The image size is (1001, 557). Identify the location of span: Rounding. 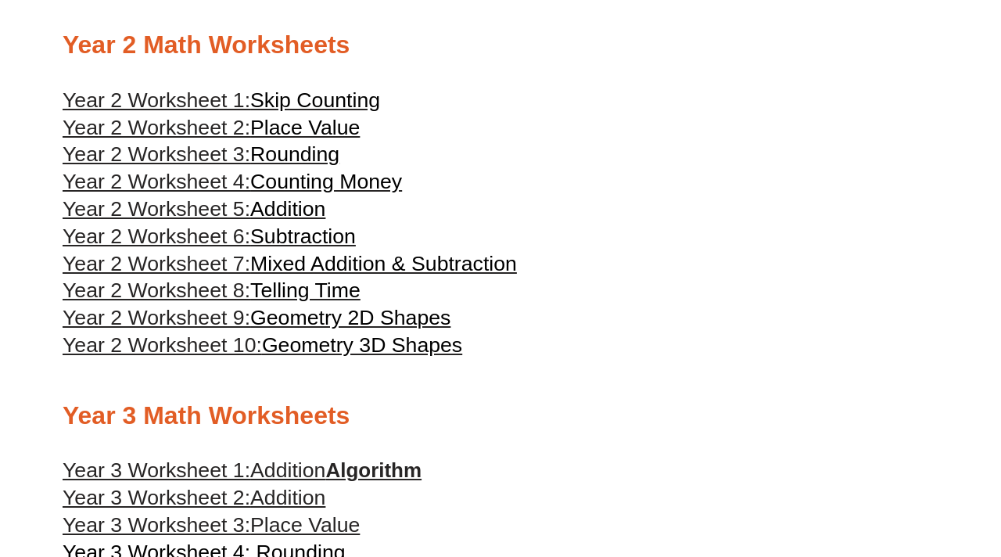
(295, 154).